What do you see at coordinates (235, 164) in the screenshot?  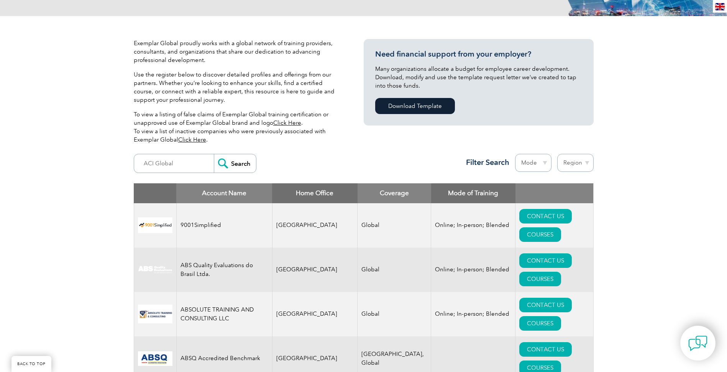 I see `input: Search` at bounding box center [235, 164].